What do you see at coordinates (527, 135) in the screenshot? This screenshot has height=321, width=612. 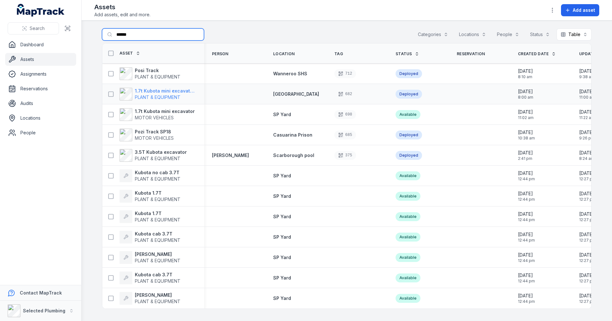 I see `time: 5/8/2025, 10:38:30 AM` at bounding box center [527, 135].